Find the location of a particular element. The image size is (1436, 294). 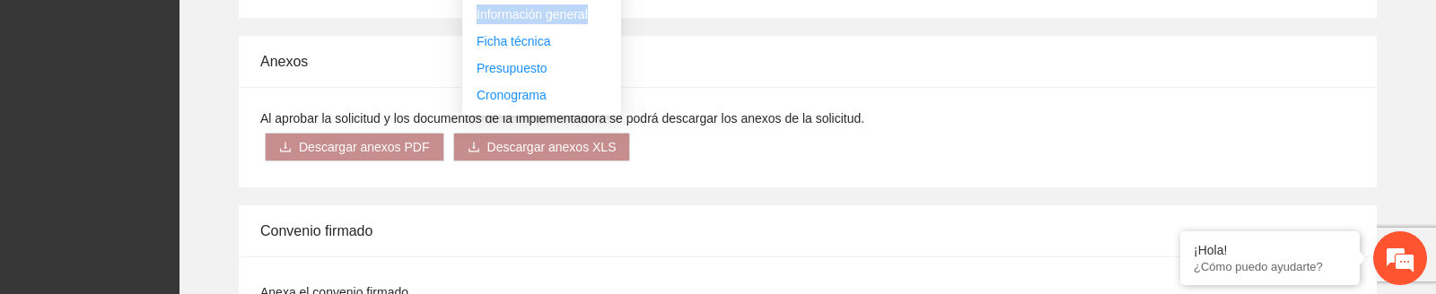

button: downloadDescargar anexos XLS is located at coordinates (542, 147).